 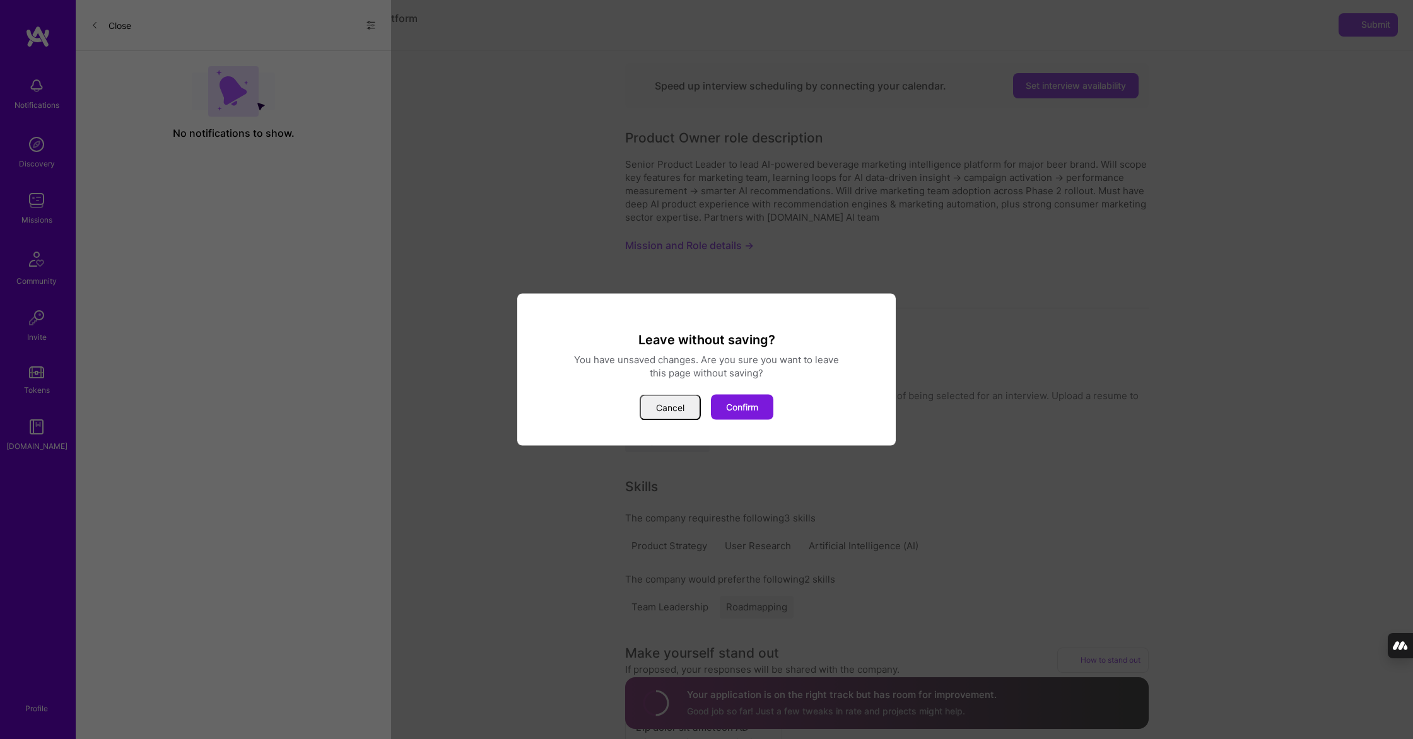 I want to click on button: Cancel, so click(x=670, y=408).